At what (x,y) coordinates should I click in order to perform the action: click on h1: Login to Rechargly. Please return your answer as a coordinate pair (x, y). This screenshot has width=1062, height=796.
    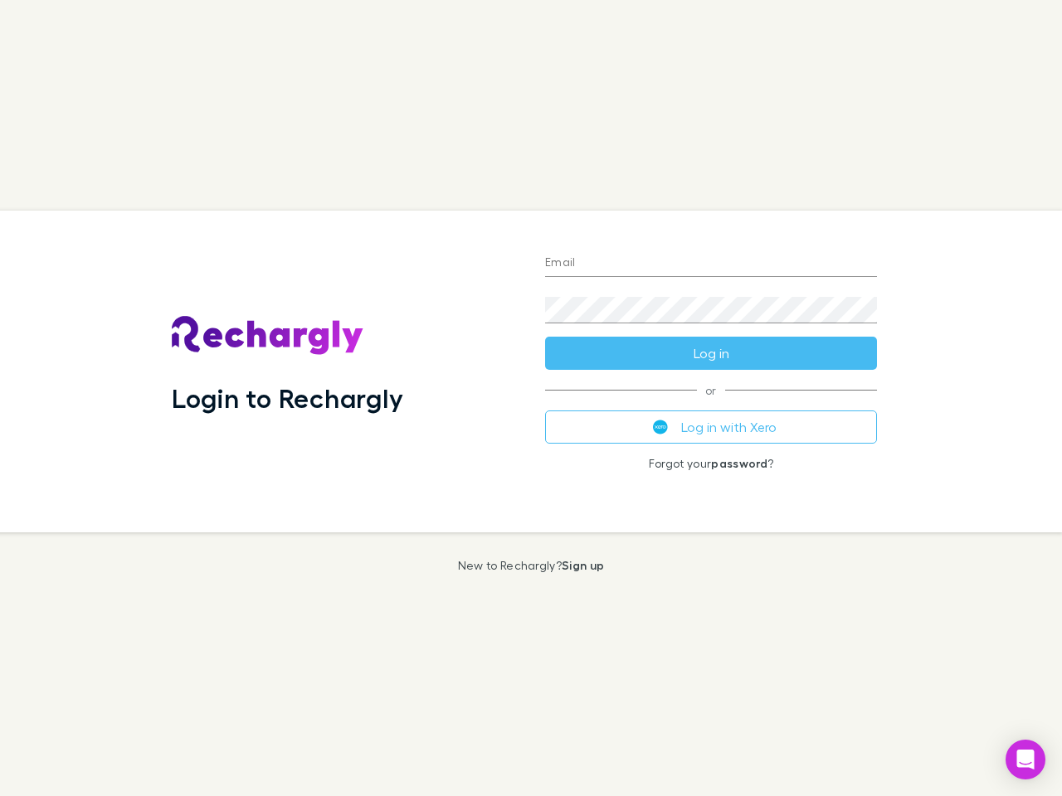
    Looking at the image, I should click on (287, 398).